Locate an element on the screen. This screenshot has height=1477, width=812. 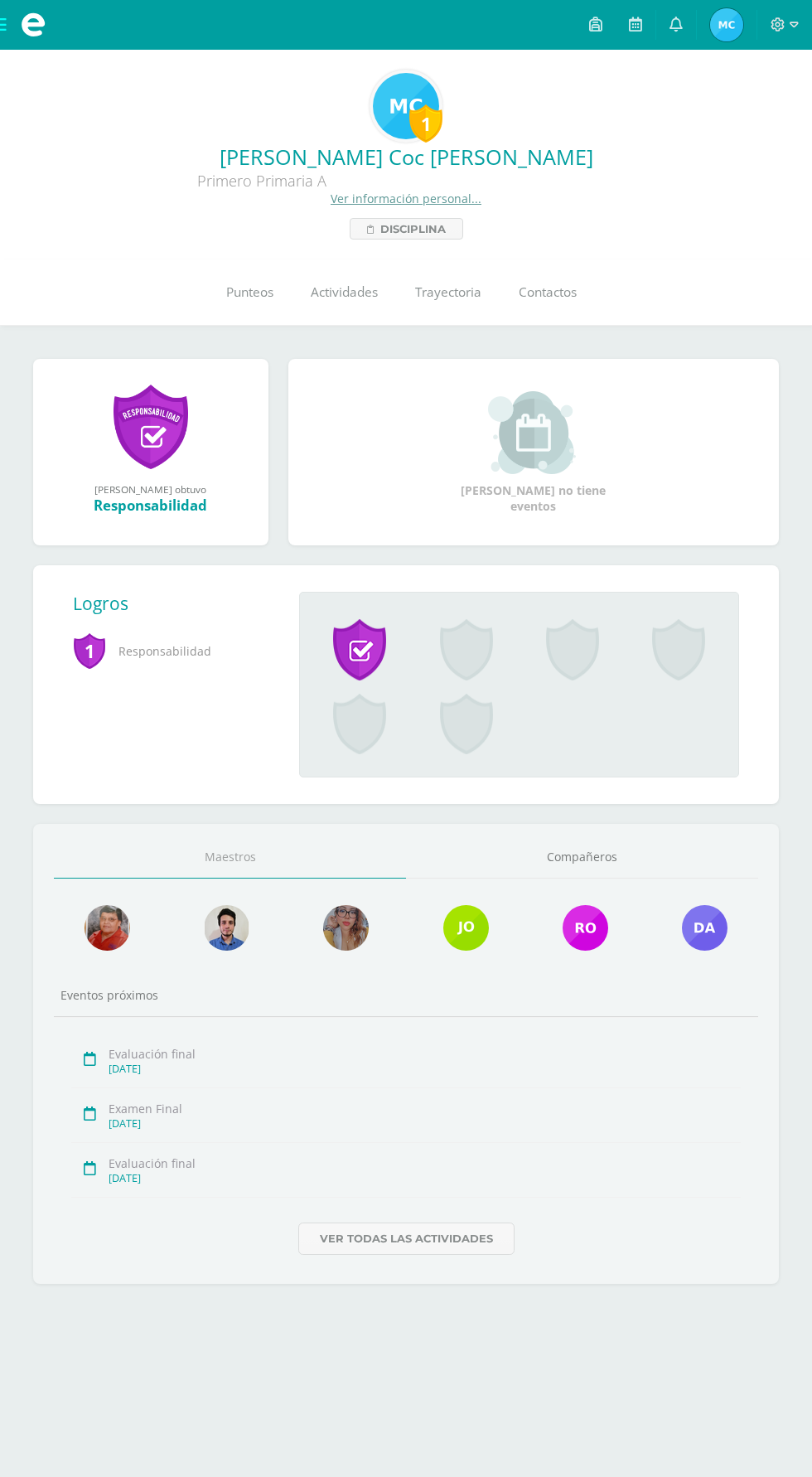
div: Logros is located at coordinates (179, 603).